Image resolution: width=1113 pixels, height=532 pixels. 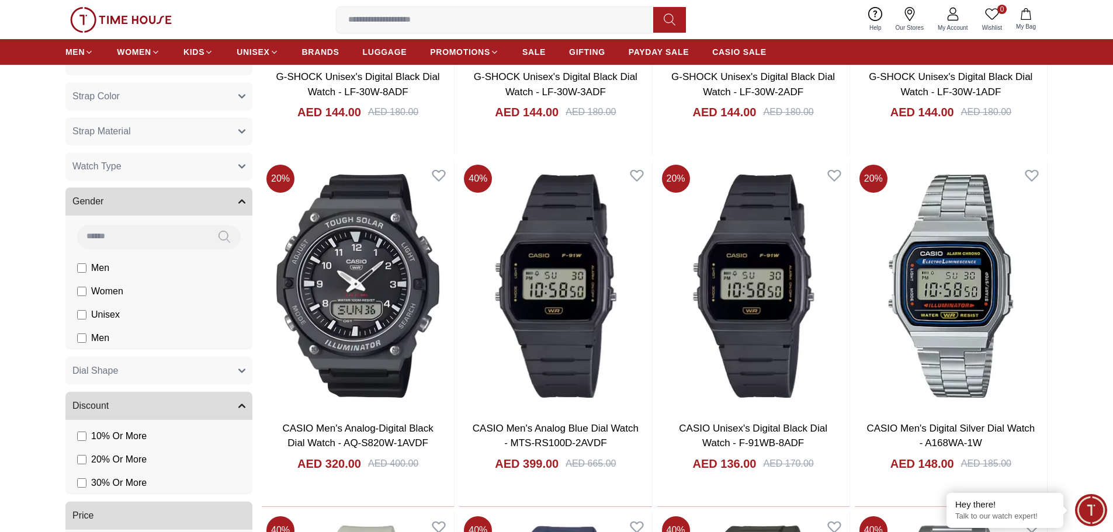 What do you see at coordinates (1091, 510) in the screenshot?
I see `div: Chat Widget` at bounding box center [1091, 510].